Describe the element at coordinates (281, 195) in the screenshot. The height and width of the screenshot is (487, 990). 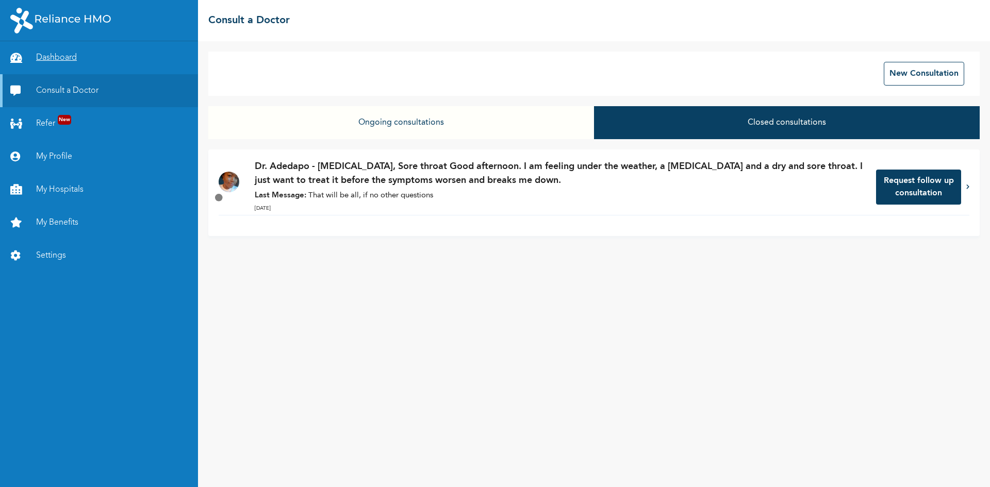
I see `strong: Last Message:` at that location.